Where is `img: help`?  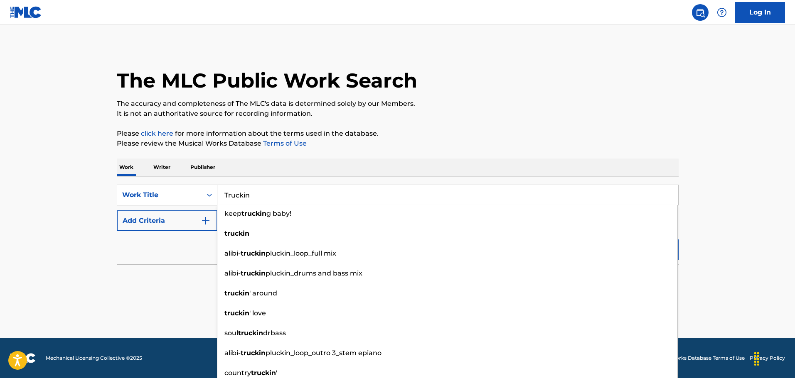 img: help is located at coordinates (722, 12).